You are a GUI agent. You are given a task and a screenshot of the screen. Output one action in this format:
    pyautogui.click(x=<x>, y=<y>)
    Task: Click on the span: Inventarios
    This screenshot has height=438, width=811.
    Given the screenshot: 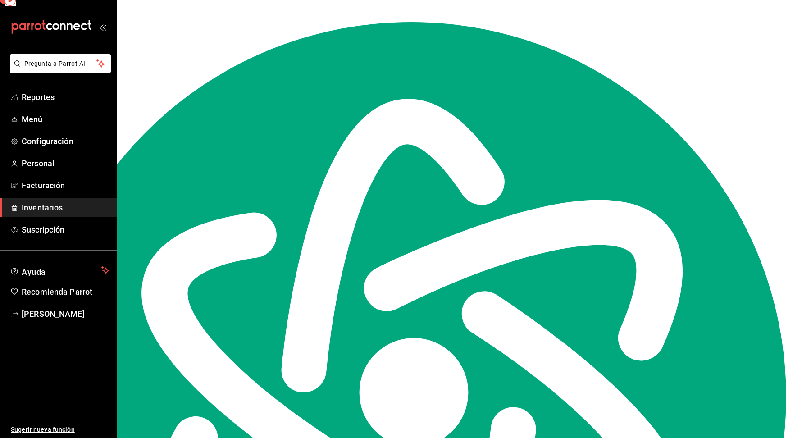 What is the action you would take?
    pyautogui.click(x=65, y=207)
    